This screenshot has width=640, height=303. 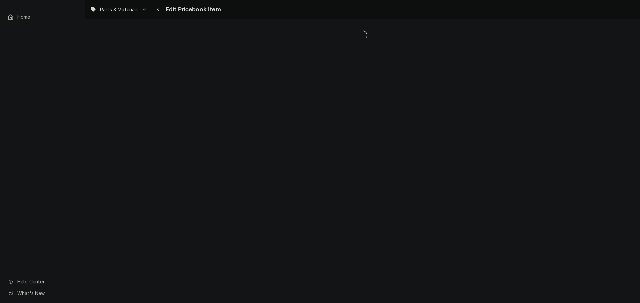 I want to click on button: Navigate back, so click(x=158, y=9).